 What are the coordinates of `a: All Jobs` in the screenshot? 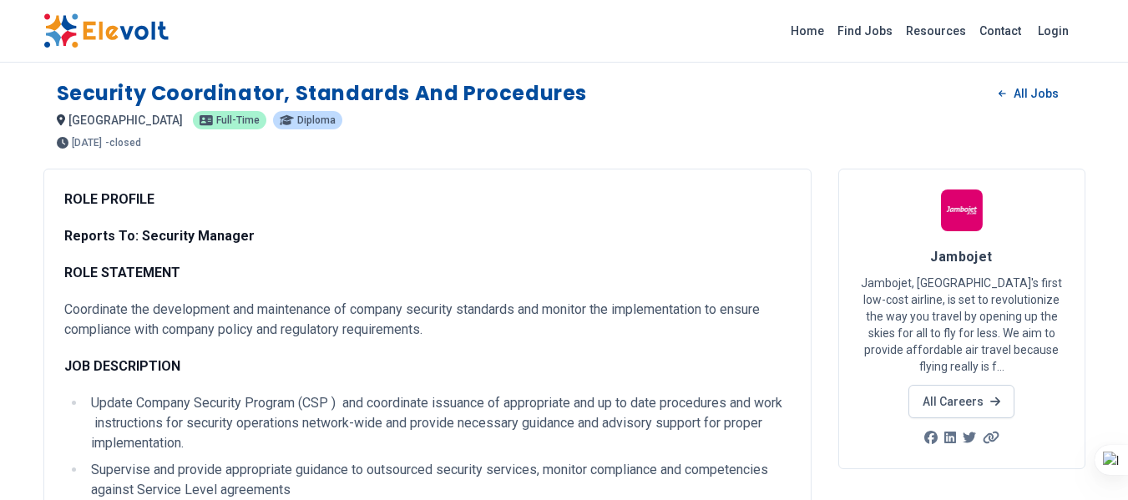 It's located at (1027, 93).